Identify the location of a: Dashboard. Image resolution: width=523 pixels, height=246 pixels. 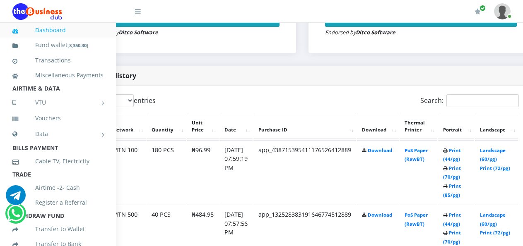
(58, 30).